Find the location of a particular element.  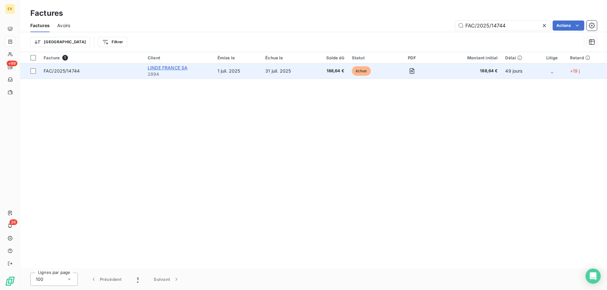

span: échue is located at coordinates (361, 71).